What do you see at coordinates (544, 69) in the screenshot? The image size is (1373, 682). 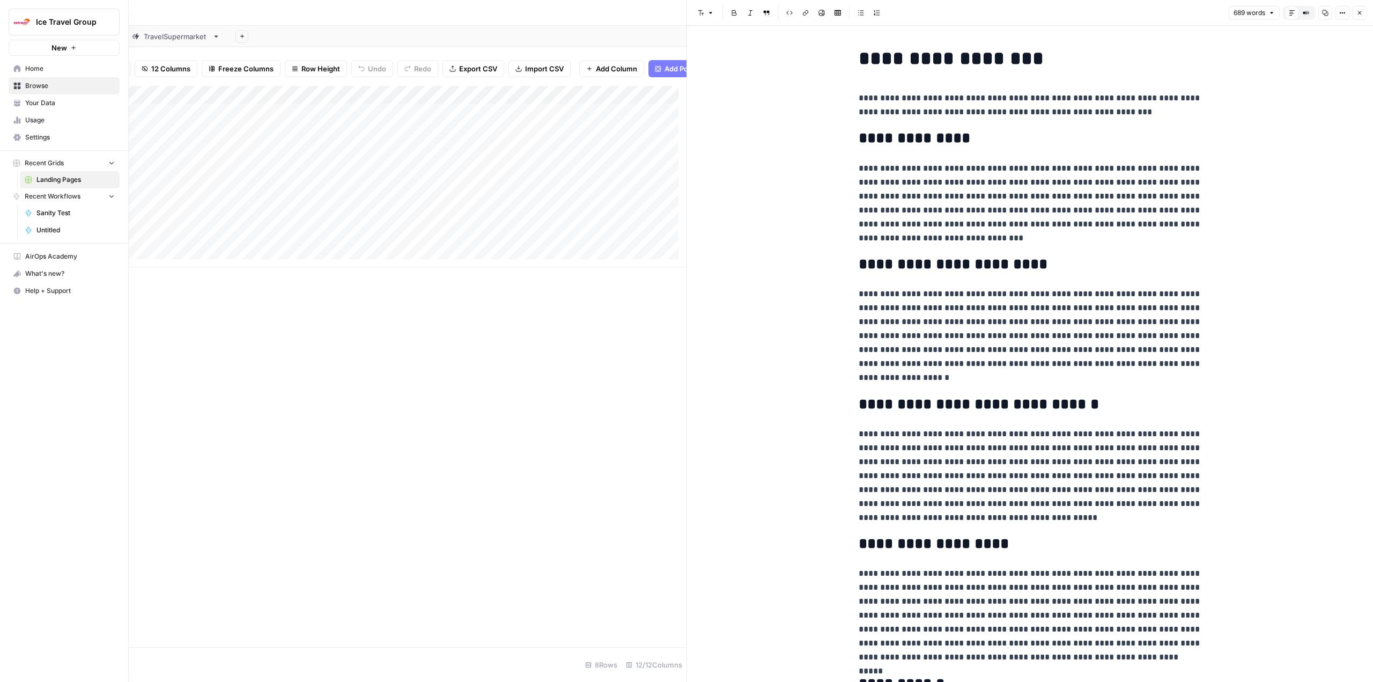 I see `span: Import CSV` at bounding box center [544, 69].